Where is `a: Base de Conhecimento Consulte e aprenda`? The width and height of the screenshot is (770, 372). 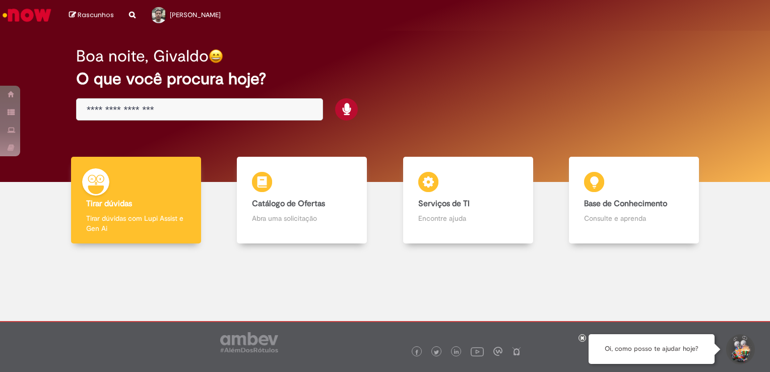
a: Base de Conhecimento Consulte e aprenda is located at coordinates (634, 200).